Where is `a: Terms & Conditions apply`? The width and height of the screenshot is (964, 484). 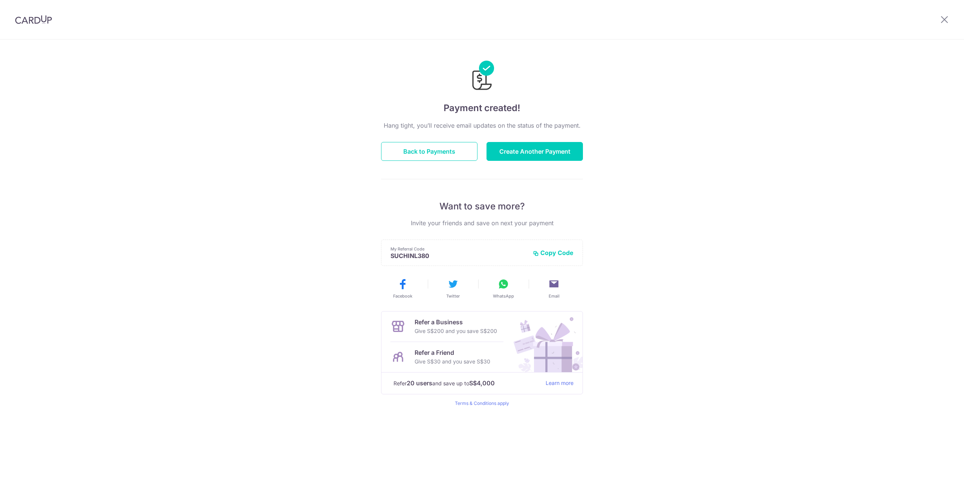
a: Terms & Conditions apply is located at coordinates (482, 403).